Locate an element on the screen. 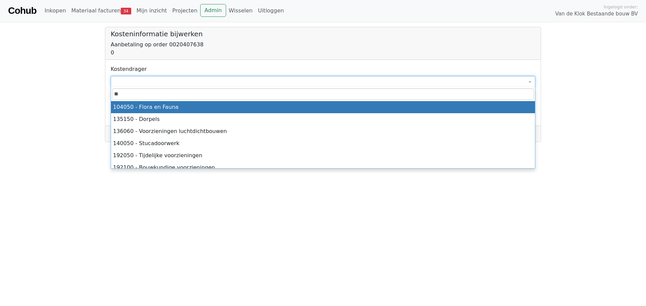 This screenshot has height=306, width=646. a: Materiaal facturen34 is located at coordinates (101, 11).